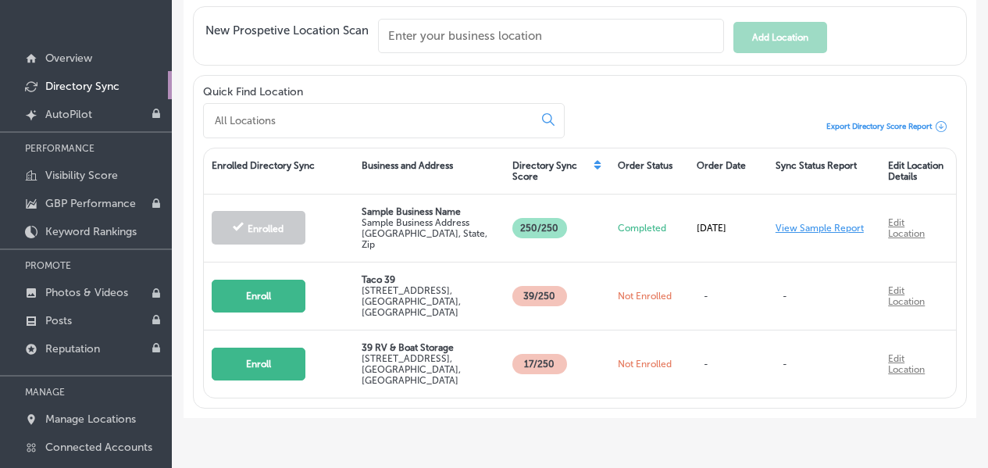  What do you see at coordinates (540, 296) in the screenshot?
I see `p: 39 /250` at bounding box center [540, 296].